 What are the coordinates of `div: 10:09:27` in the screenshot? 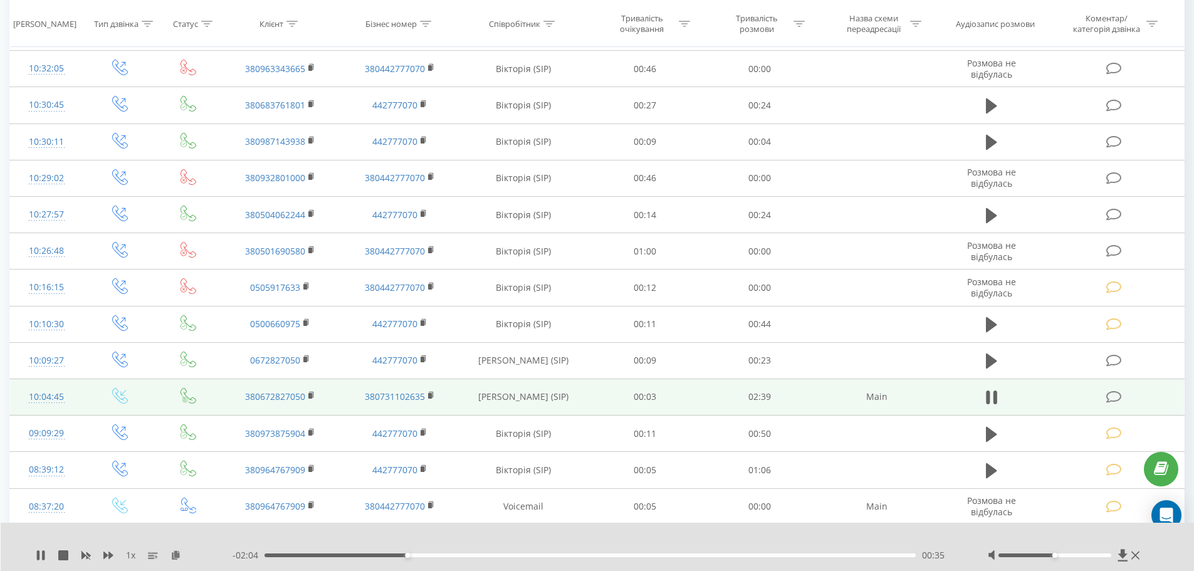 It's located at (46, 360).